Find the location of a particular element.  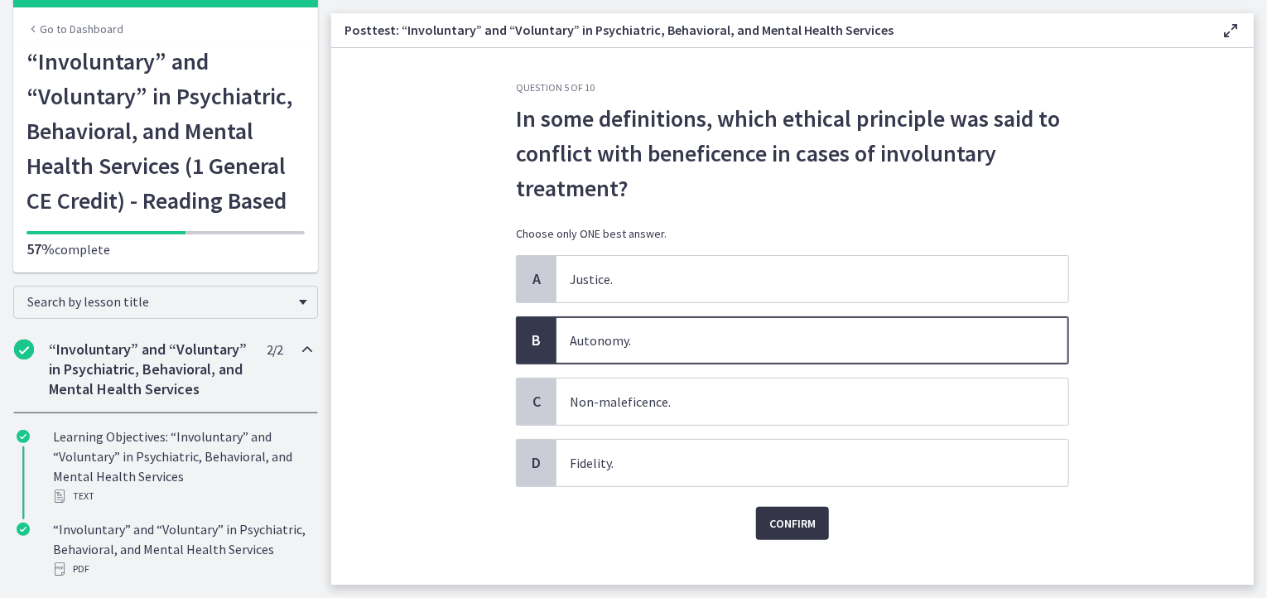

span: C is located at coordinates (537, 402).